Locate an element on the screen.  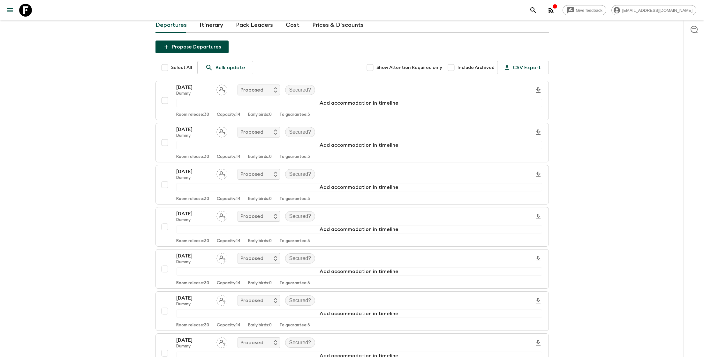
span: Select All is located at coordinates (182, 68).